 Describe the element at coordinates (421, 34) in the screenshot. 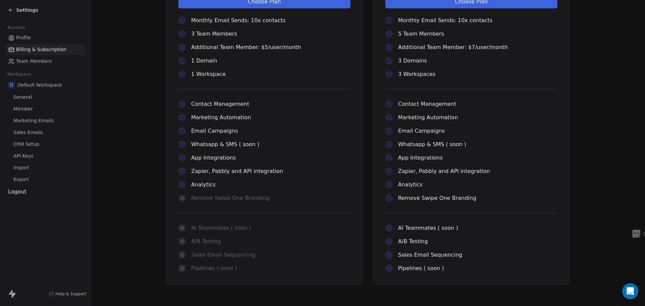

I see `span: 5 Team Members` at that location.